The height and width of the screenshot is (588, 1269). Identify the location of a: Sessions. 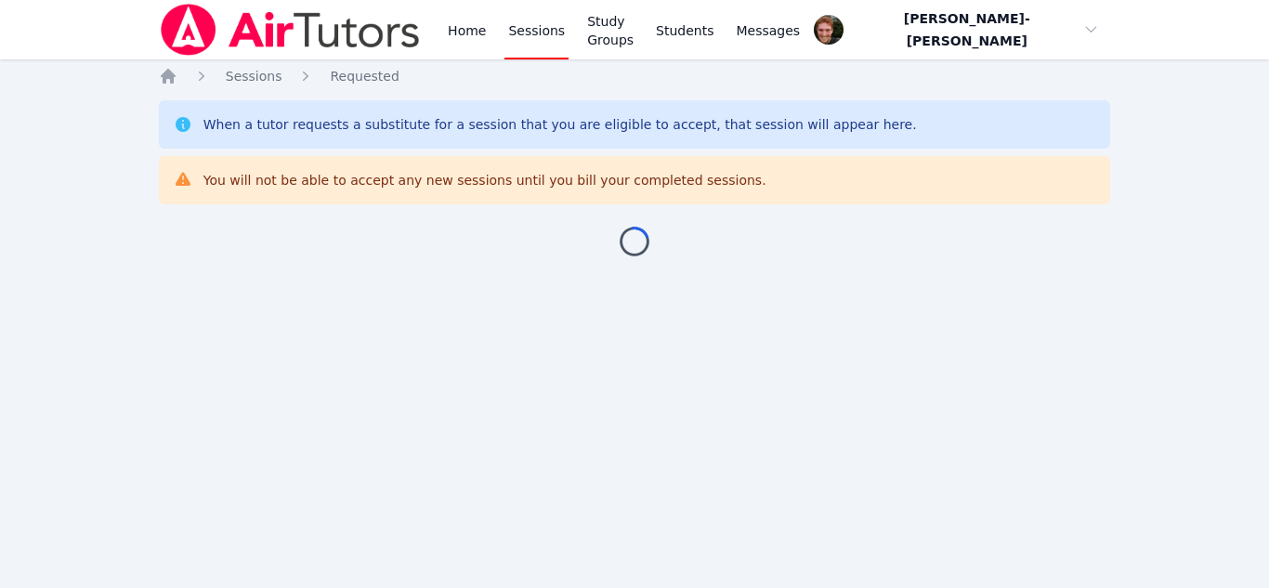
(254, 76).